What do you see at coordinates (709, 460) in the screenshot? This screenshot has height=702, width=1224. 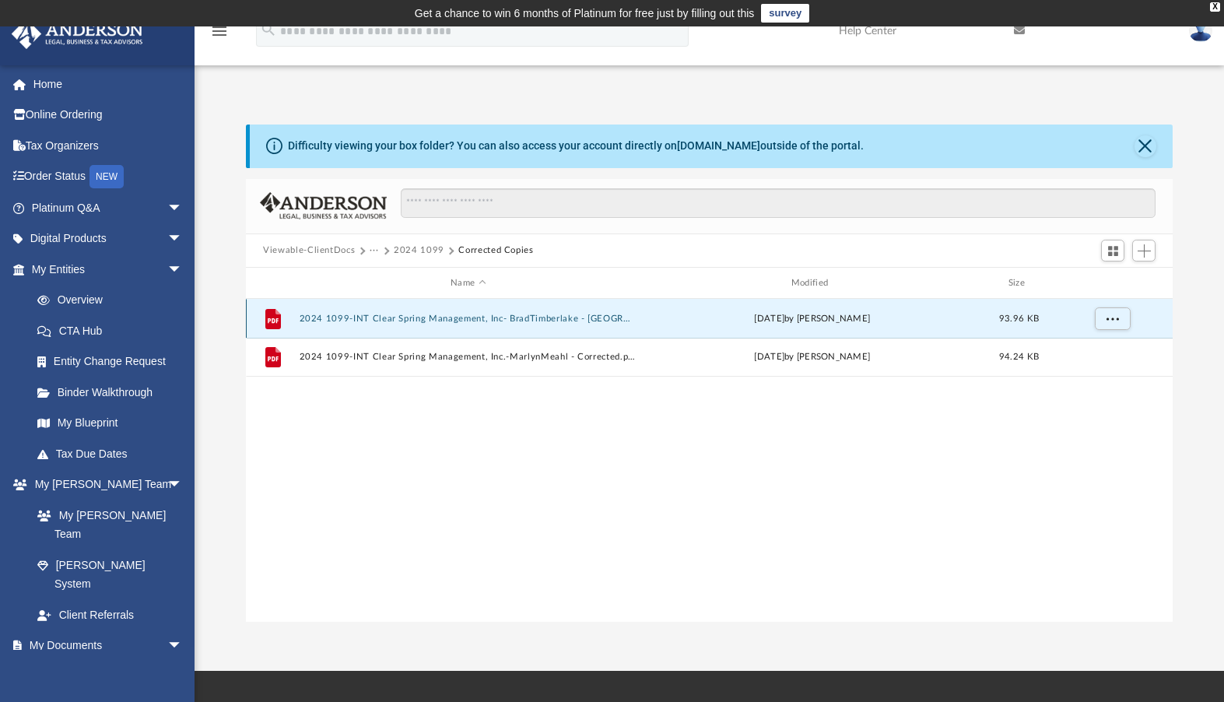 I see `div: grid` at bounding box center [709, 460].